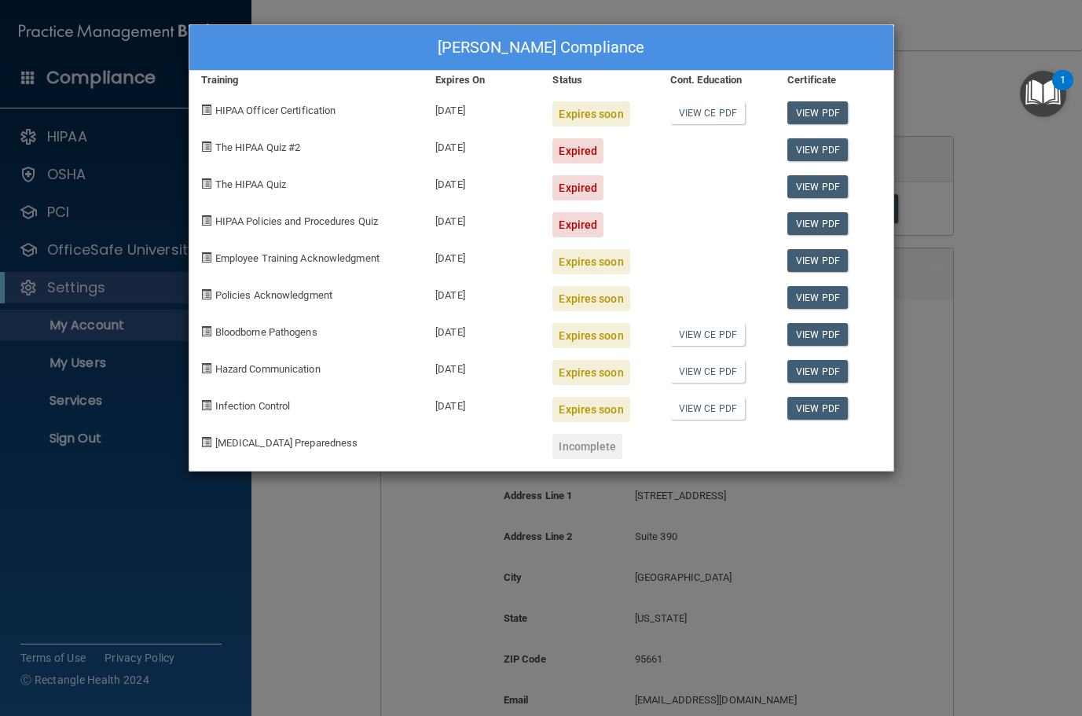 The image size is (1082, 716). Describe the element at coordinates (268, 369) in the screenshot. I see `span: Hazard Communication` at that location.